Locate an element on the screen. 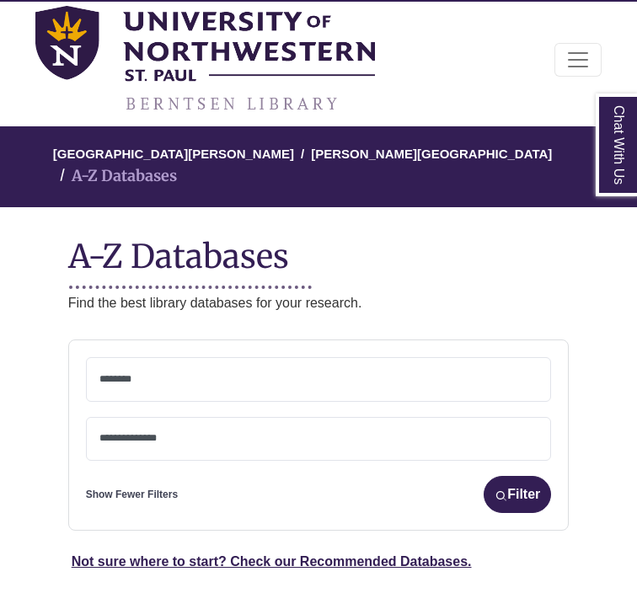 The height and width of the screenshot is (593, 637). p: Find the best library databases for your research. is located at coordinates (319, 303).